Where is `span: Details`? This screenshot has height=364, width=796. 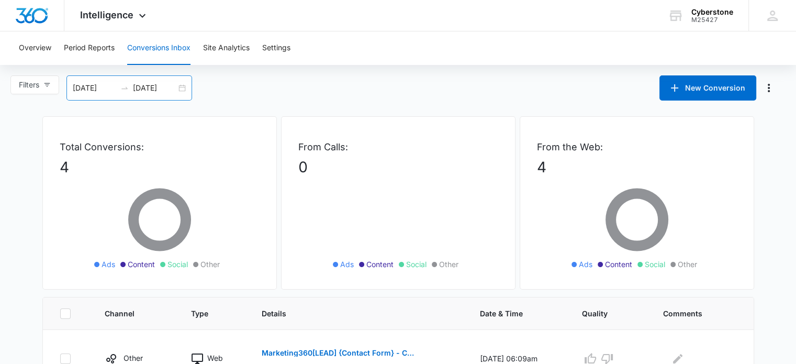
span: Details is located at coordinates (351, 313).